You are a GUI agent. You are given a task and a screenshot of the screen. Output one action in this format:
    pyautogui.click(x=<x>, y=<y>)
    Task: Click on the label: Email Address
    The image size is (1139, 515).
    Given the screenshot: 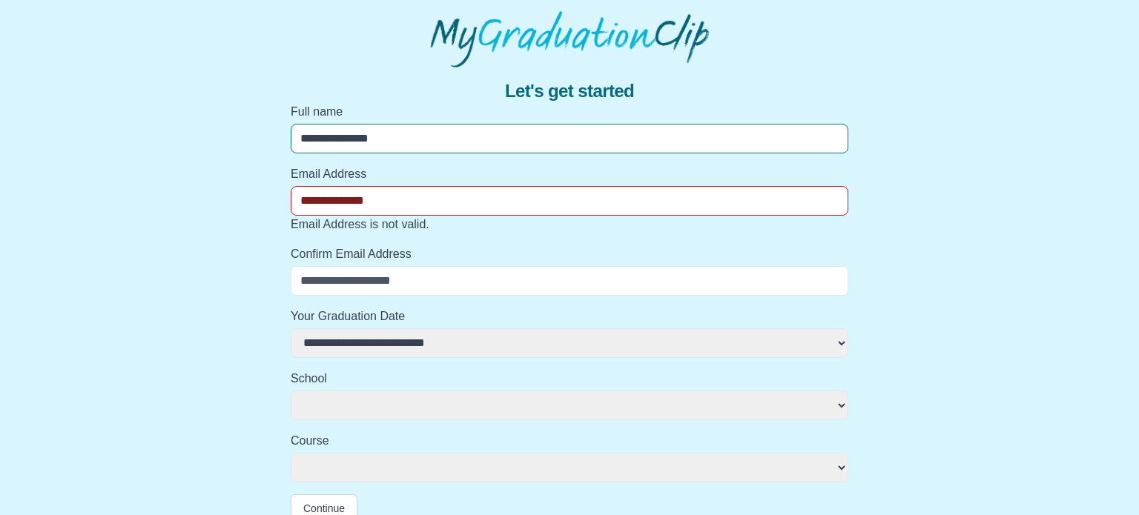 What is the action you would take?
    pyautogui.click(x=569, y=174)
    